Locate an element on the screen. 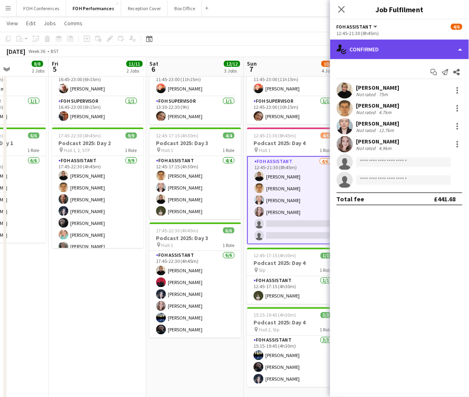 The height and width of the screenshot is (397, 469). span: Edit is located at coordinates (31, 23).